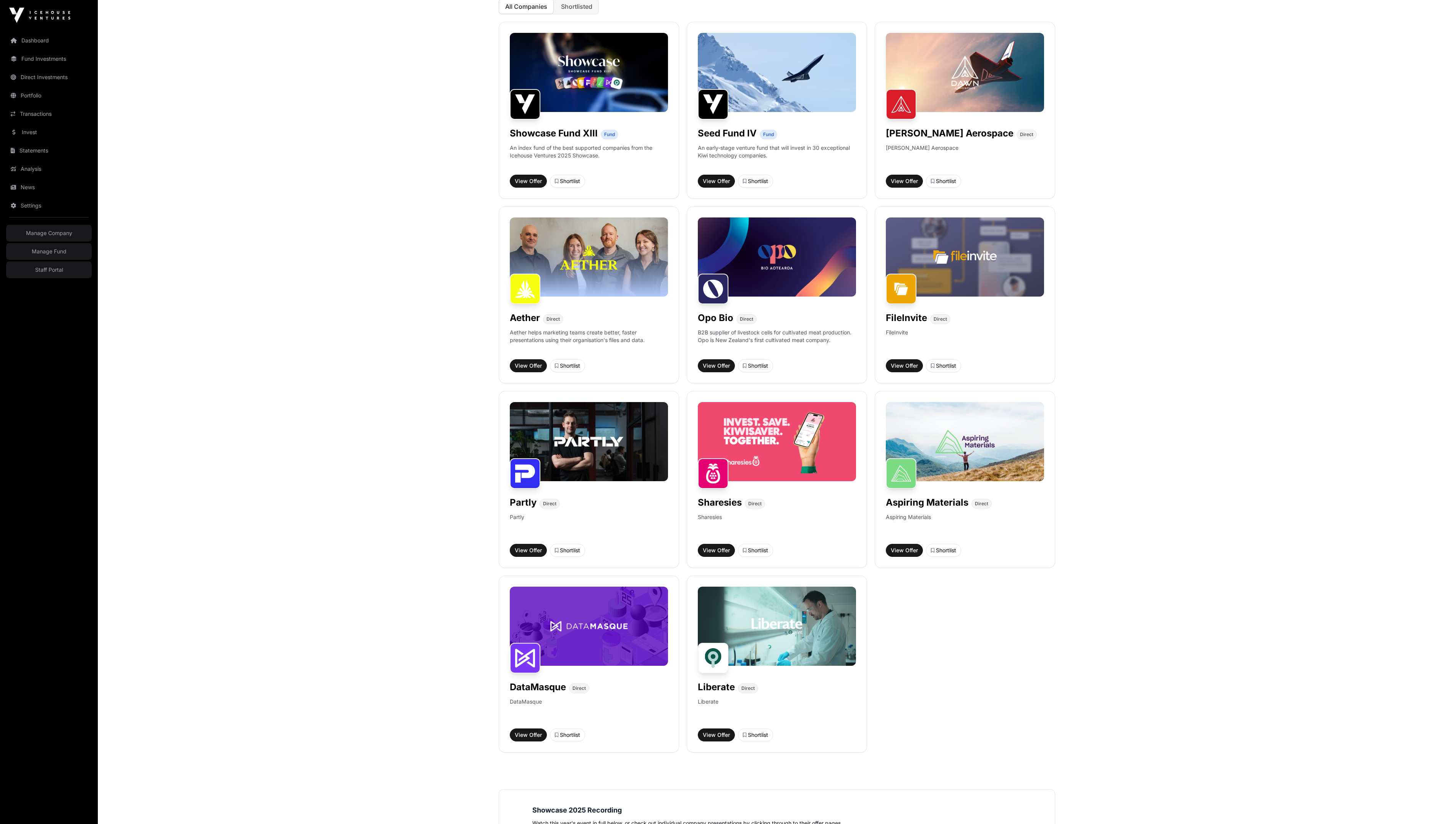  What do you see at coordinates (524, 318) in the screenshot?
I see `h1: Aether` at bounding box center [524, 318].